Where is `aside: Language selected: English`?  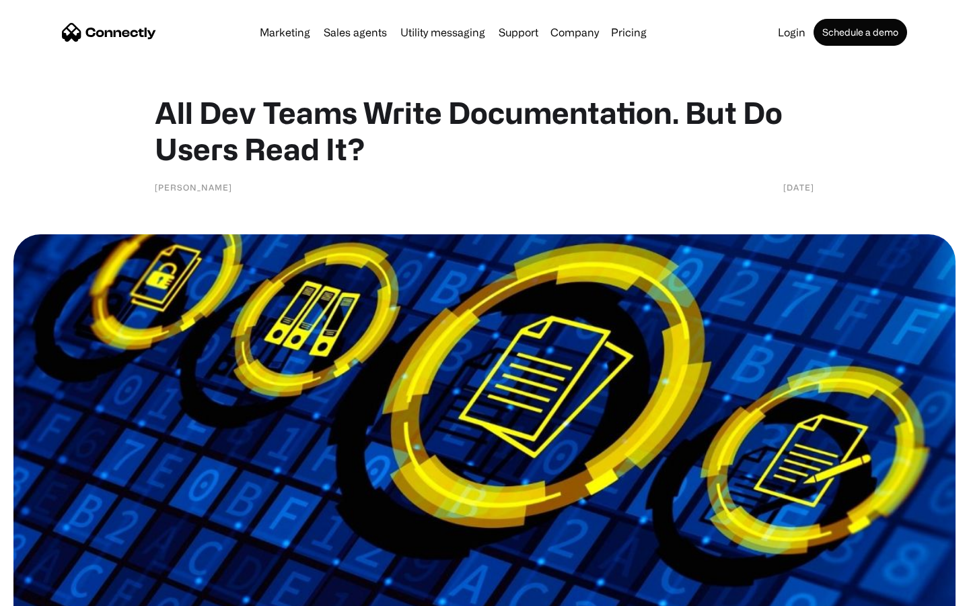 aside: Language selected: English is located at coordinates (47, 592).